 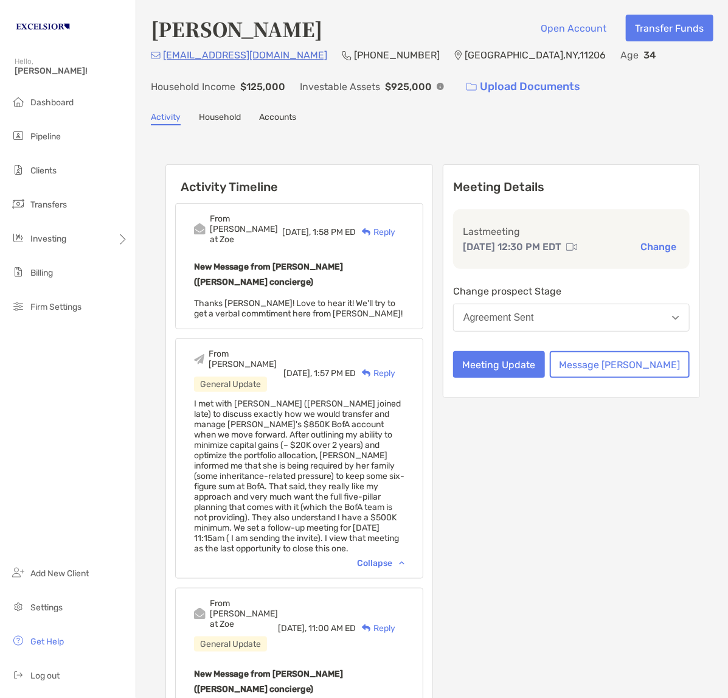 I want to click on button: Open Account, so click(x=574, y=28).